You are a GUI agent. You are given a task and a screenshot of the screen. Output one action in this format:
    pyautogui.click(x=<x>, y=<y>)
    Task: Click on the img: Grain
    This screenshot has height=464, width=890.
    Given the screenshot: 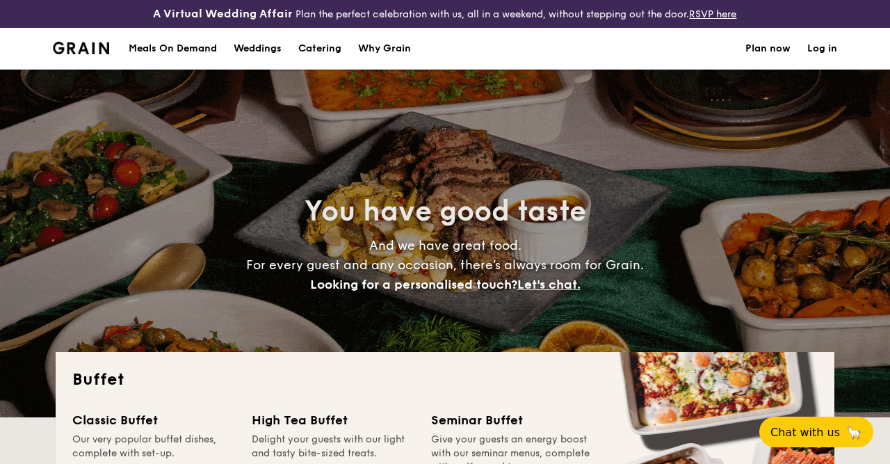 What is the action you would take?
    pyautogui.click(x=81, y=48)
    